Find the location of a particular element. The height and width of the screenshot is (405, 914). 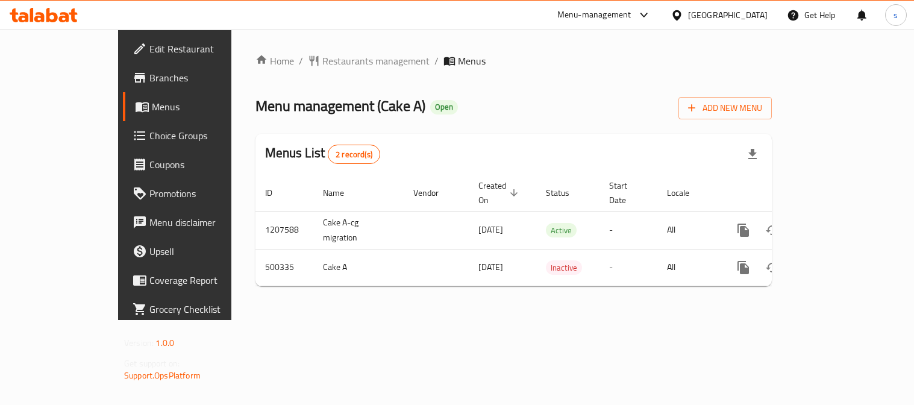

span: s is located at coordinates (895, 15).